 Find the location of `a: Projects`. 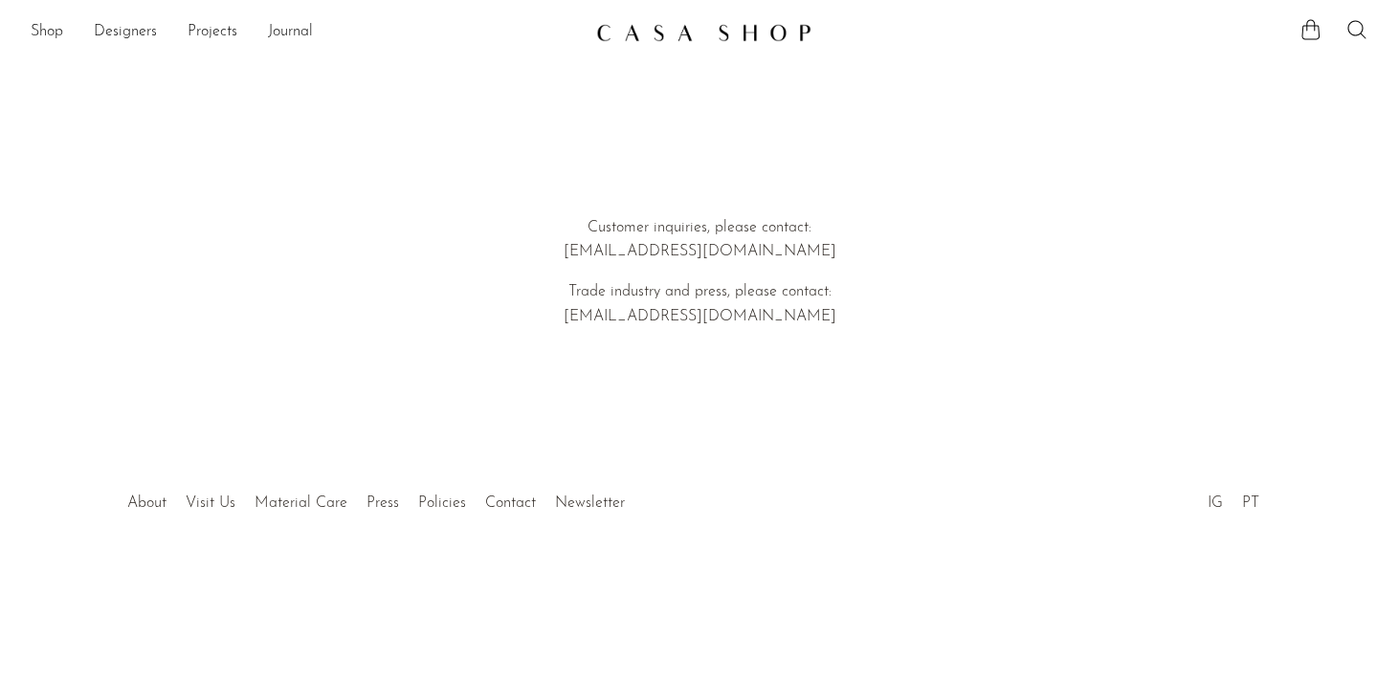

a: Projects is located at coordinates (212, 33).